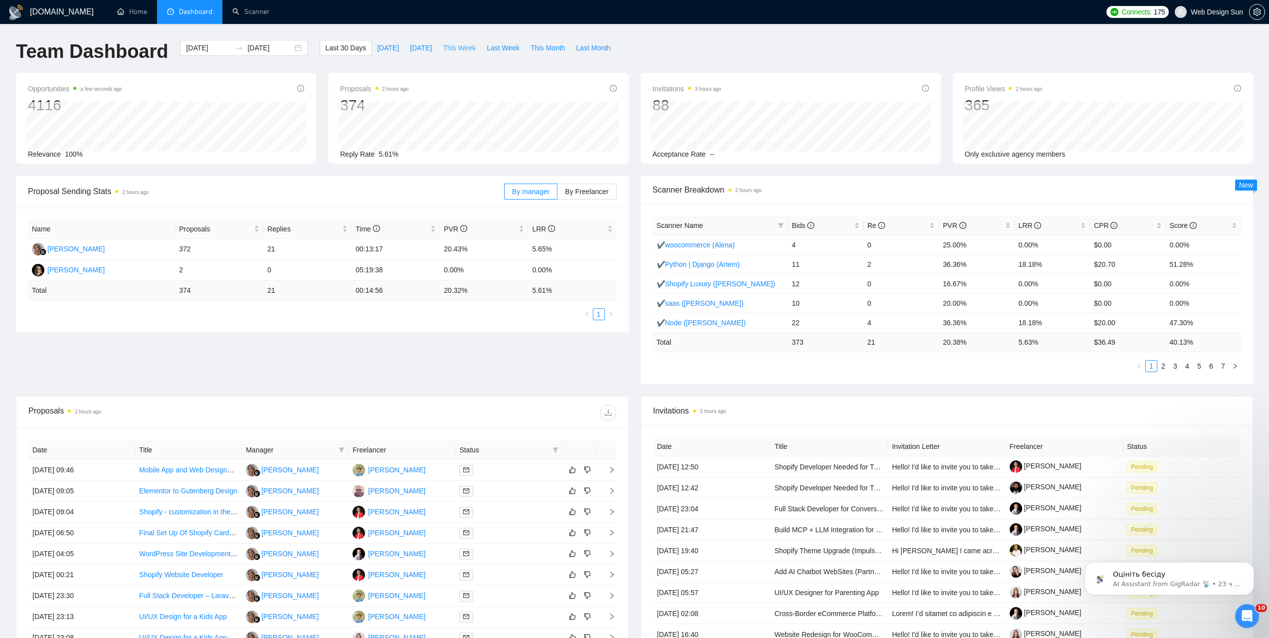 This screenshot has height=638, width=1269. What do you see at coordinates (188, 491) in the screenshot?
I see `a: Elementor to Gutenberg Design` at bounding box center [188, 491].